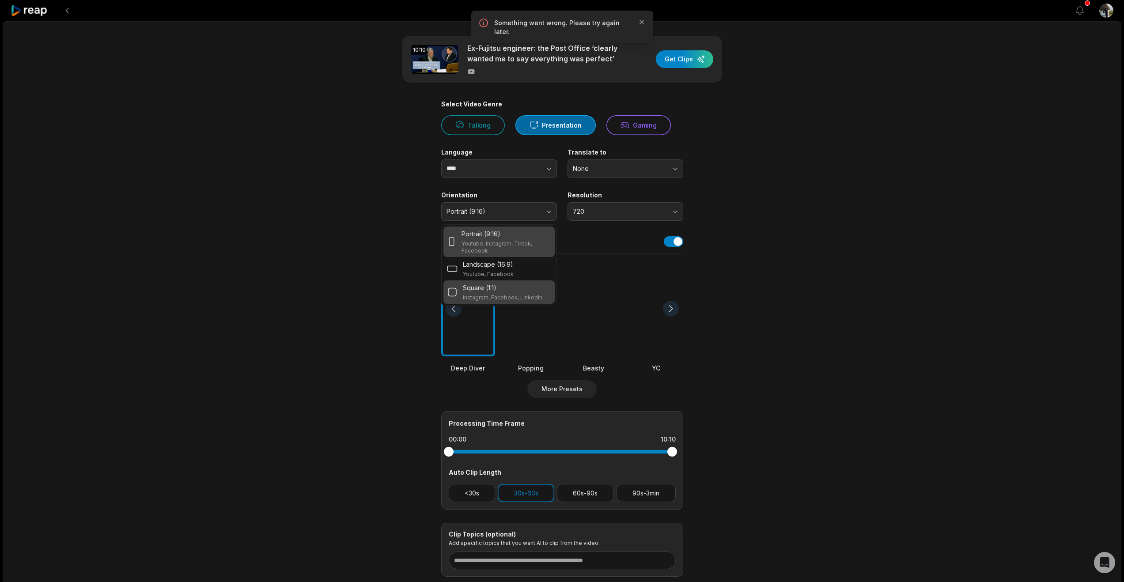  Describe the element at coordinates (638, 125) in the screenshot. I see `button: Gaming` at that location.